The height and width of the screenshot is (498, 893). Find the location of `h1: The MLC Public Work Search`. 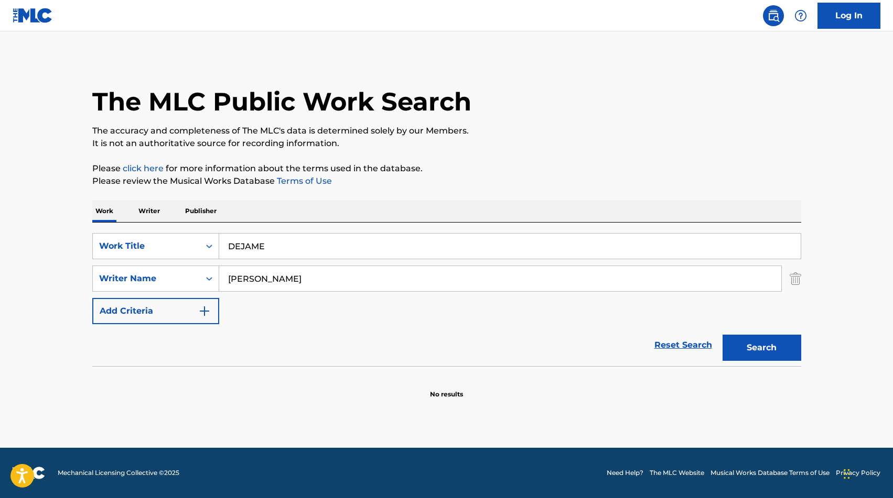

h1: The MLC Public Work Search is located at coordinates (281, 102).